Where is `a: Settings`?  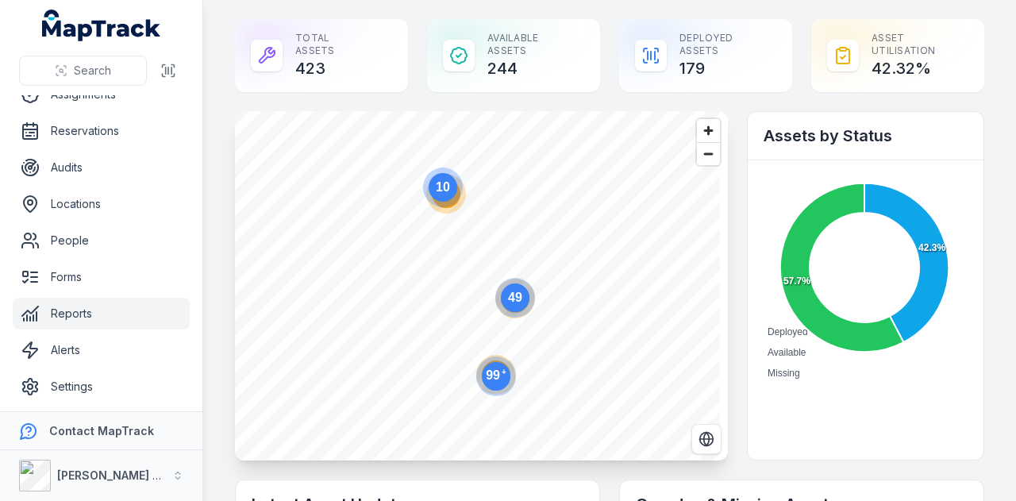 a: Settings is located at coordinates (101, 387).